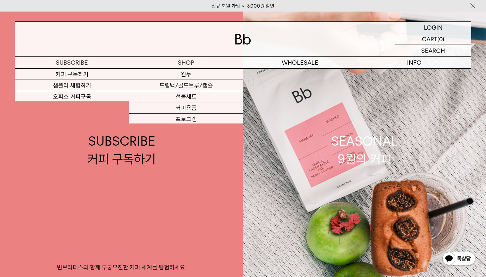 The height and width of the screenshot is (277, 486). I want to click on a: 원두, so click(186, 74).